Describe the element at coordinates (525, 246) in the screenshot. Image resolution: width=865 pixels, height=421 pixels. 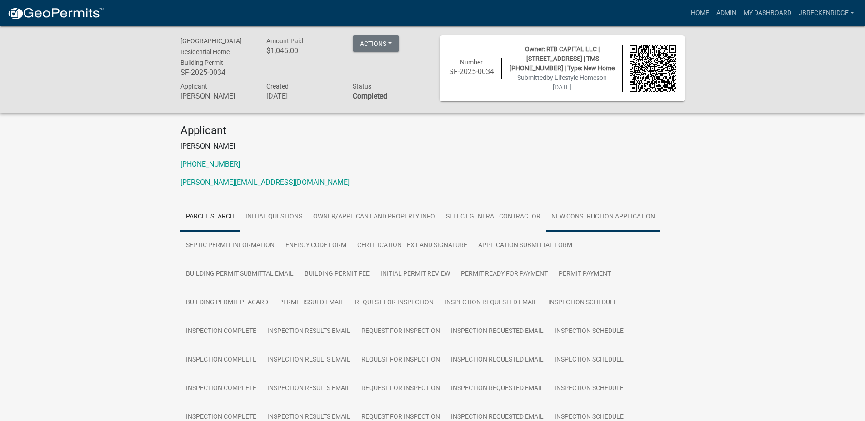
I see `a: Application Submittal Form` at that location.